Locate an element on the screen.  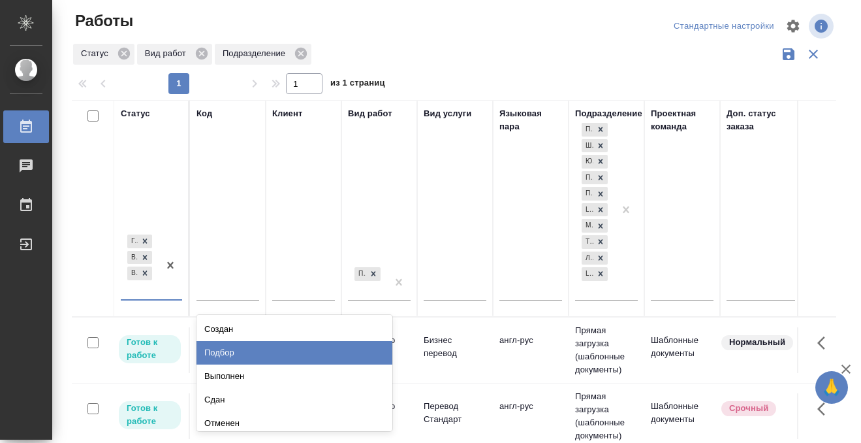
div: Готов к работе is located at coordinates (133, 241).